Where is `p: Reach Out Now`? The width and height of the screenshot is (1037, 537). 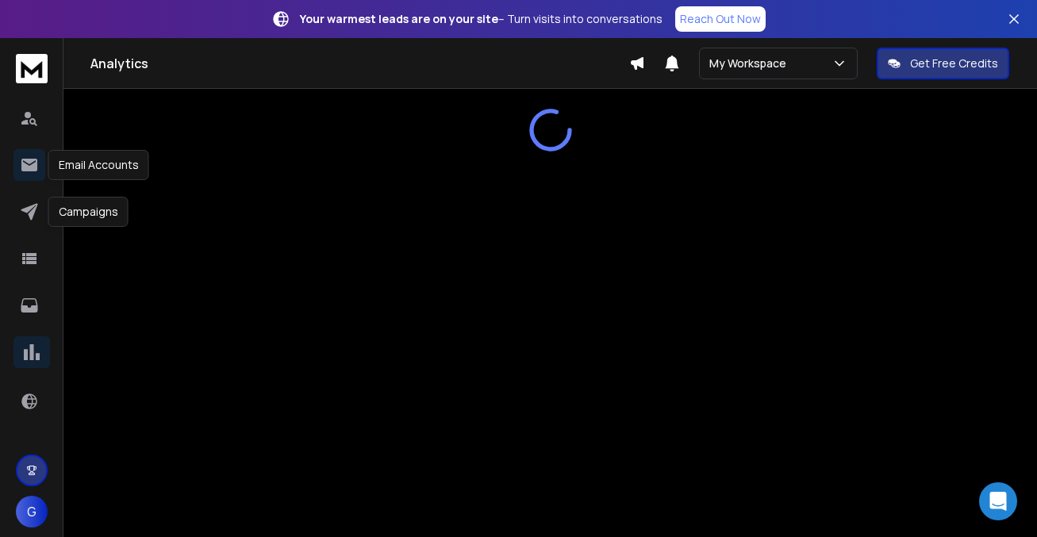 p: Reach Out Now is located at coordinates (720, 19).